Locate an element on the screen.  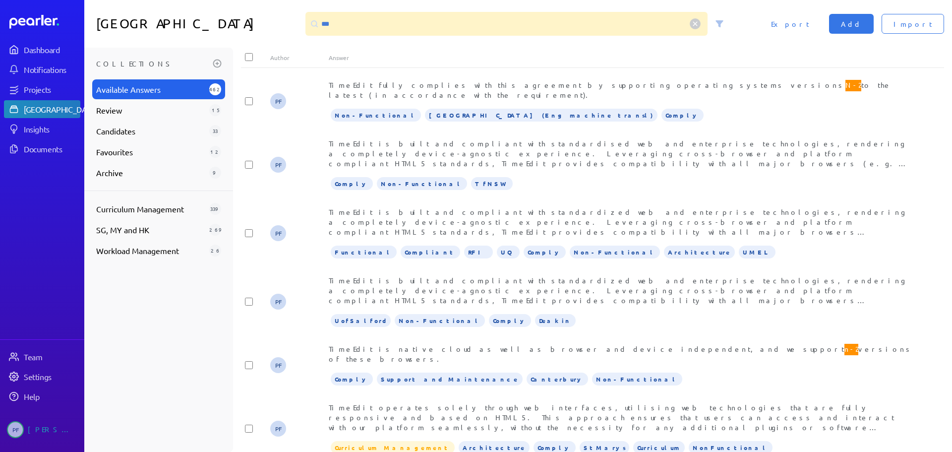
a: Settings is located at coordinates (42, 376).